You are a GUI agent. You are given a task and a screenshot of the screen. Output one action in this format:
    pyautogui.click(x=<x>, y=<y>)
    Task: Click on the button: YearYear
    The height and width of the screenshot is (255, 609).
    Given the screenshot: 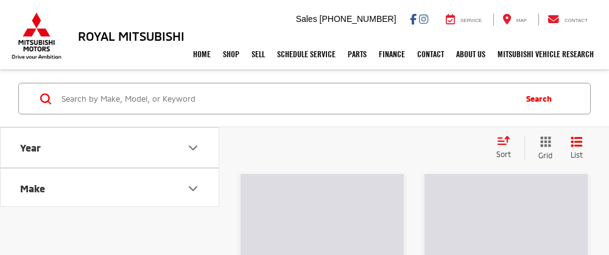 What is the action you would take?
    pyautogui.click(x=110, y=147)
    